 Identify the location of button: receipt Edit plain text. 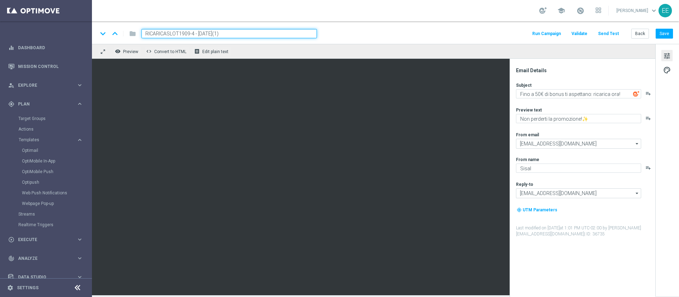
(212, 51).